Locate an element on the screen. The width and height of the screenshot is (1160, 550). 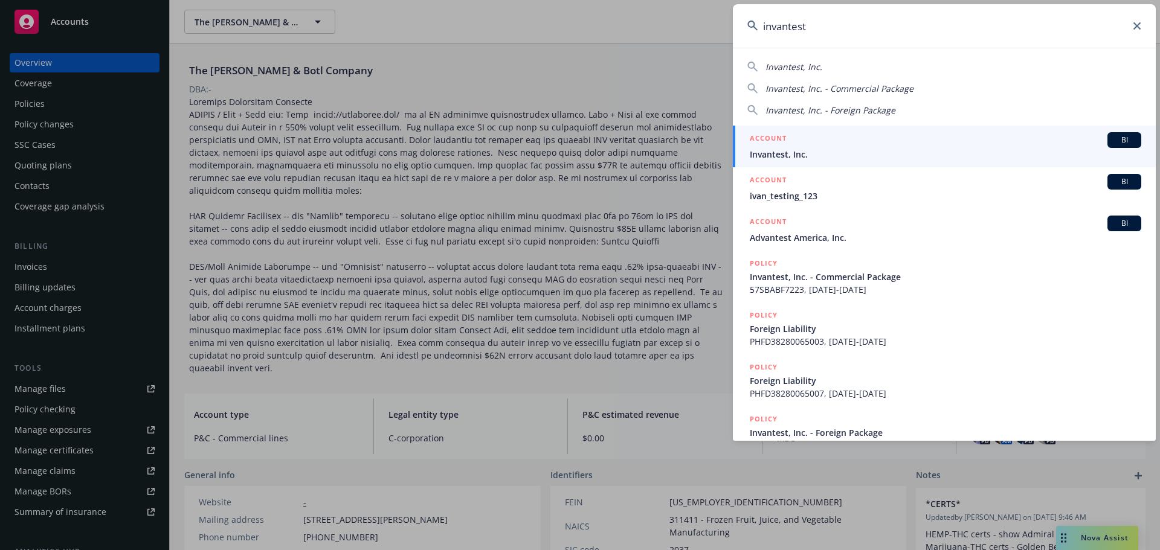
a: ACCOUNTBIInvantest, Inc. is located at coordinates (944, 146).